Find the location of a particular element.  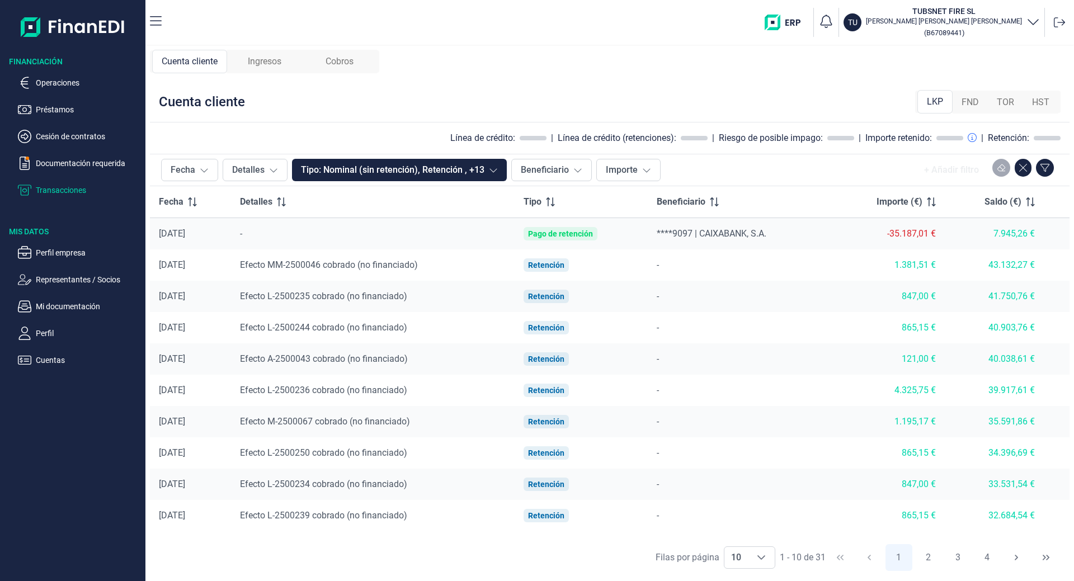

span: Efecto L-2500234 cobrado (no financiado) is located at coordinates (323, 484).